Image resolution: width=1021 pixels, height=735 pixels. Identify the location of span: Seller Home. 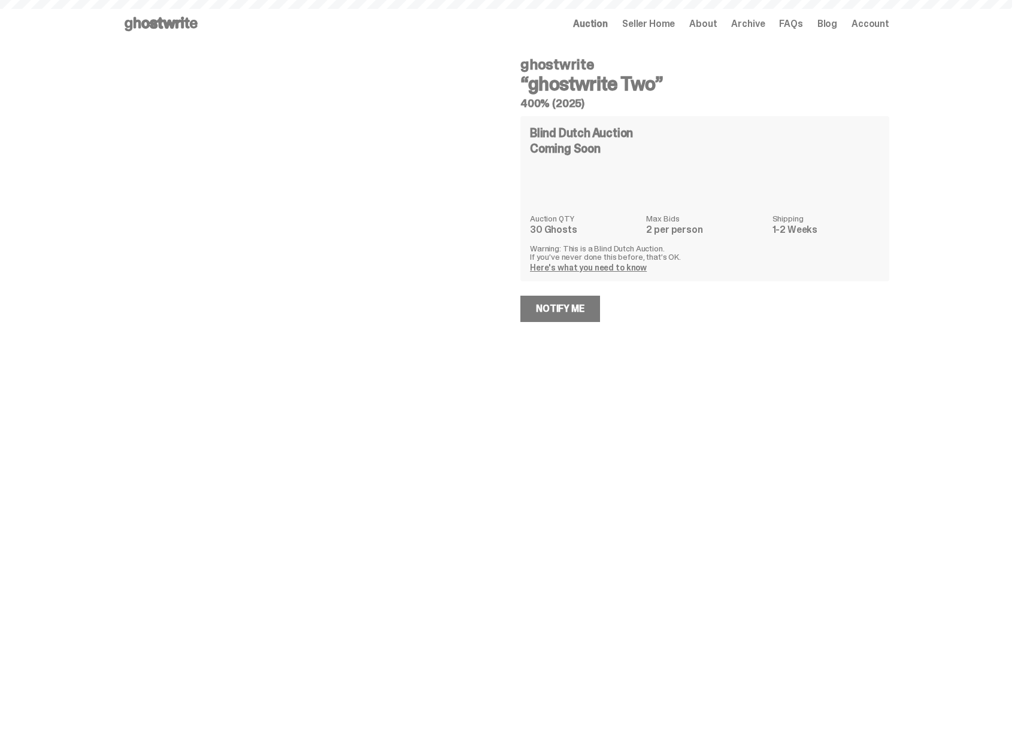
(648, 24).